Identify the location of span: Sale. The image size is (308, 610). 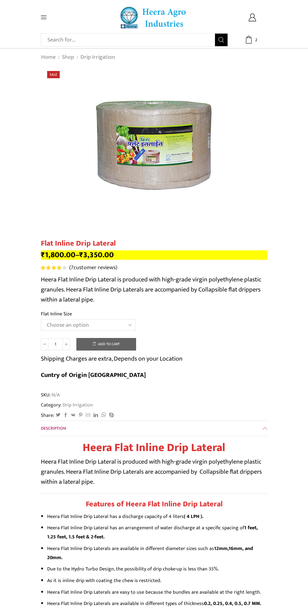
(53, 74).